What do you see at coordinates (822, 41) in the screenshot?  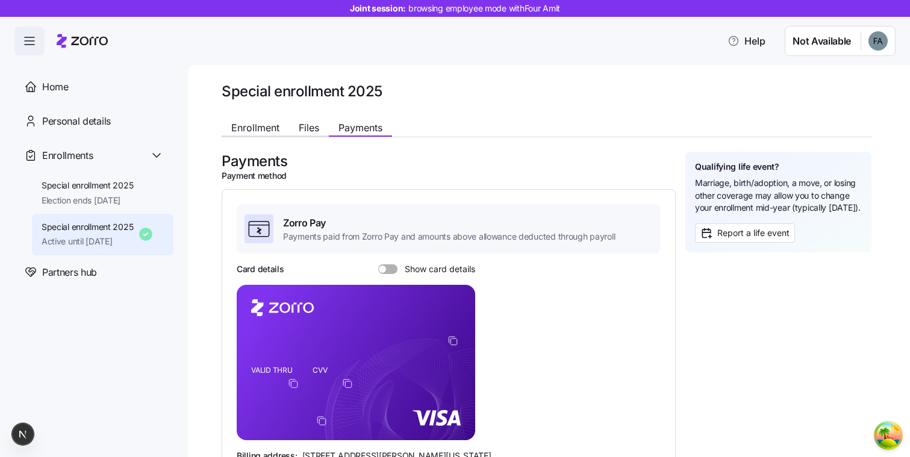 I see `span: Not Available` at bounding box center [822, 41].